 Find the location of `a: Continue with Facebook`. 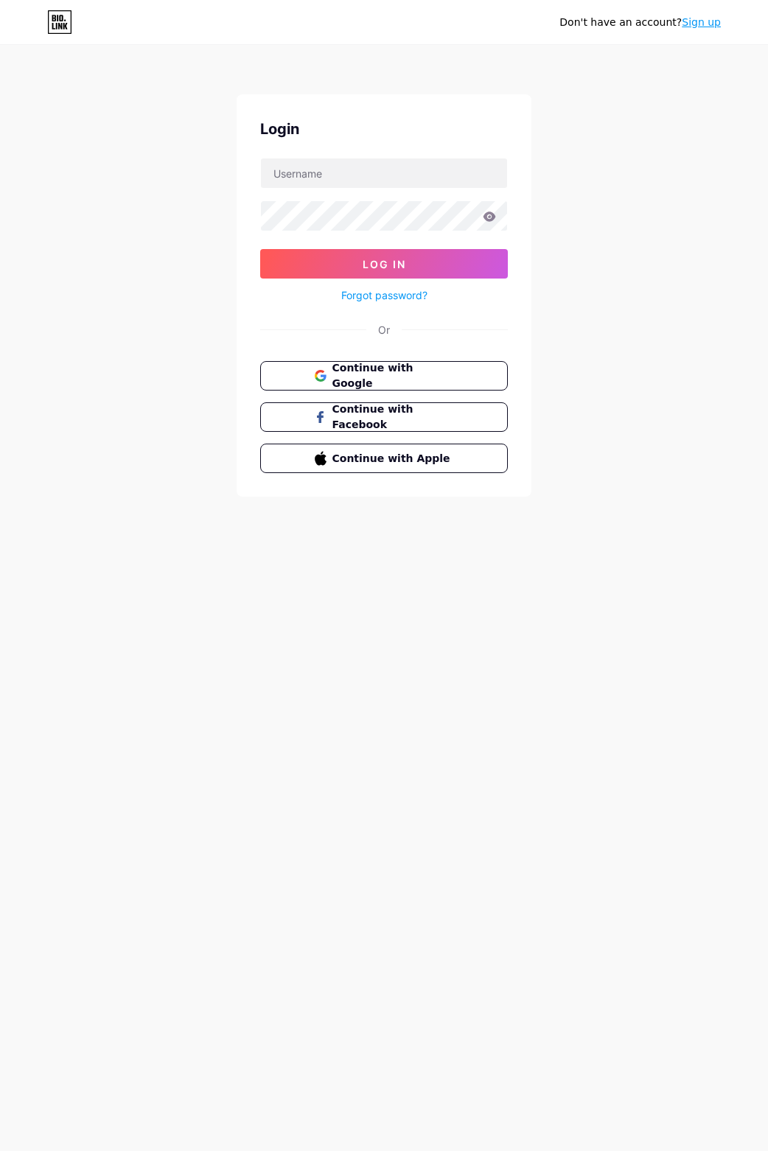

a: Continue with Facebook is located at coordinates (384, 417).